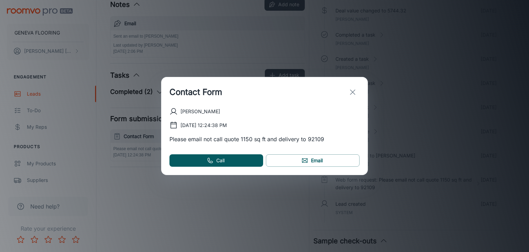  Describe the element at coordinates (313, 160) in the screenshot. I see `a: Email` at that location.